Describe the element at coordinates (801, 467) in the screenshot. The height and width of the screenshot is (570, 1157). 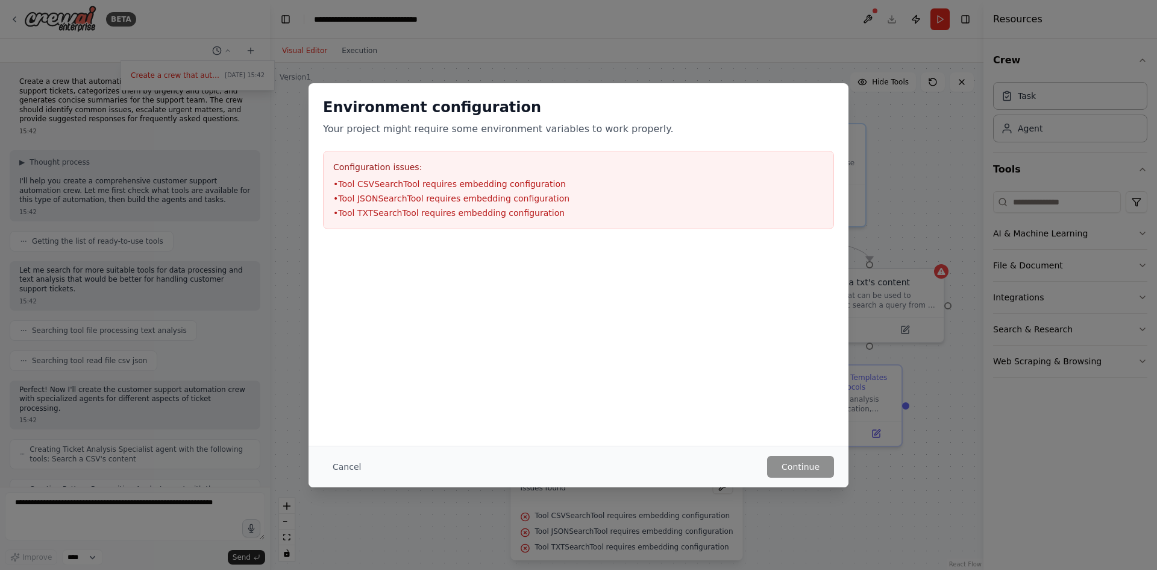
I see `button: Continue` at that location.